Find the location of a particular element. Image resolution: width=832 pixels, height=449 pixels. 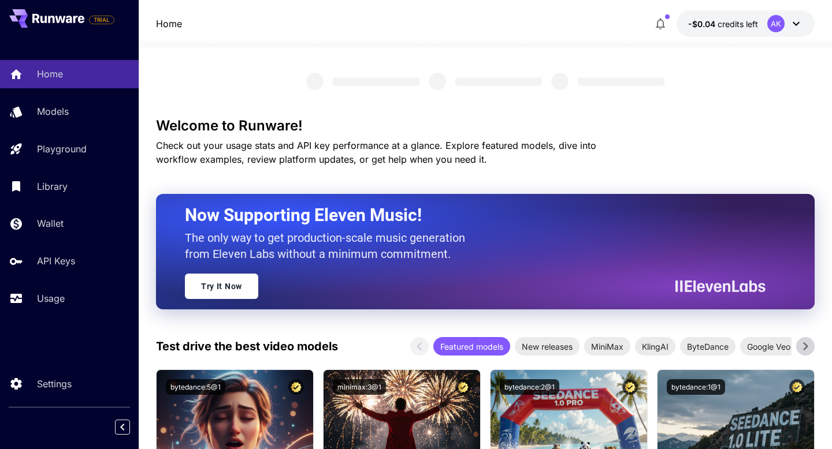

div: AK is located at coordinates (776, 24).